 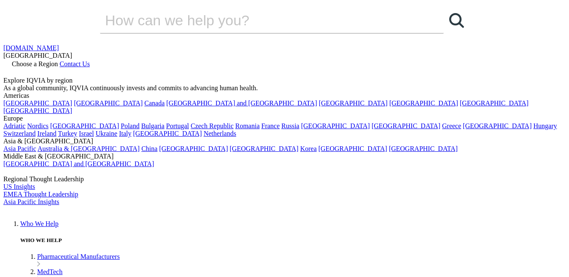 What do you see at coordinates (19, 186) in the screenshot?
I see `a: US Insights` at bounding box center [19, 186].